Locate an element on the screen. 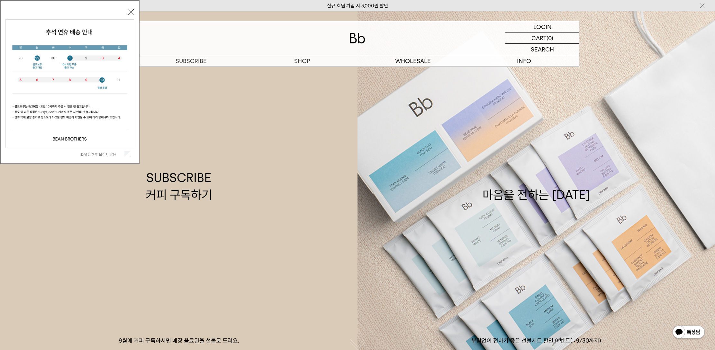 This screenshot has width=715, height=350. p: 부담없이 전하기 좋은 선물세트 할인 이벤트(~9/30까지) is located at coordinates (536, 340).